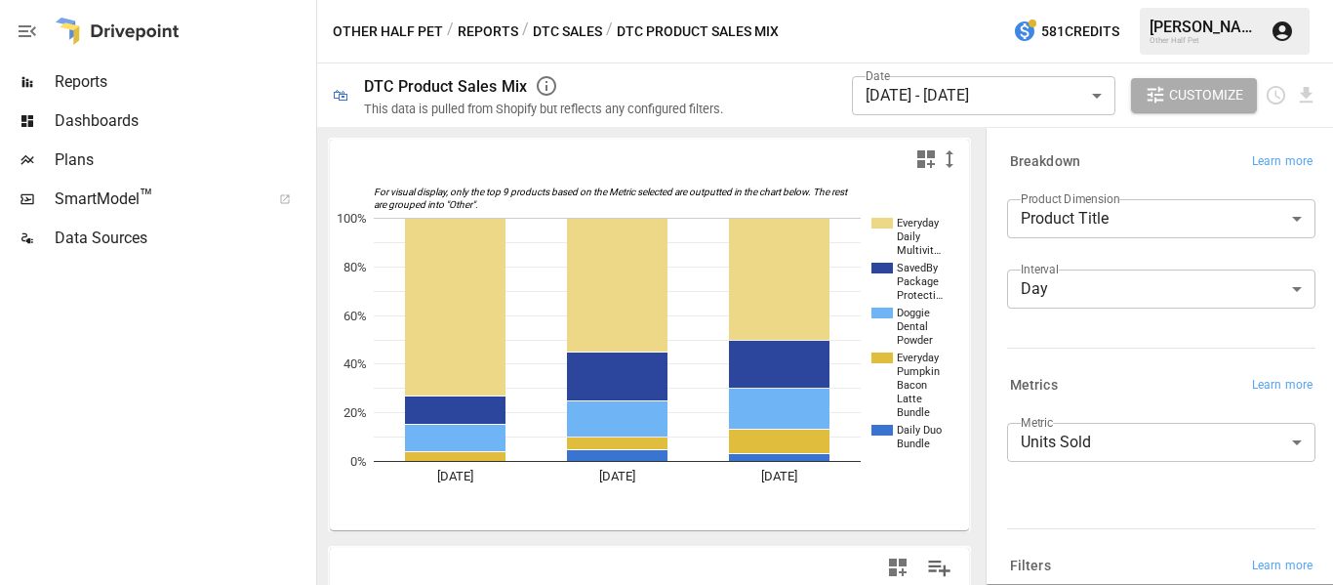 This screenshot has height=585, width=1333. I want to click on button: DTC Sales, so click(567, 31).